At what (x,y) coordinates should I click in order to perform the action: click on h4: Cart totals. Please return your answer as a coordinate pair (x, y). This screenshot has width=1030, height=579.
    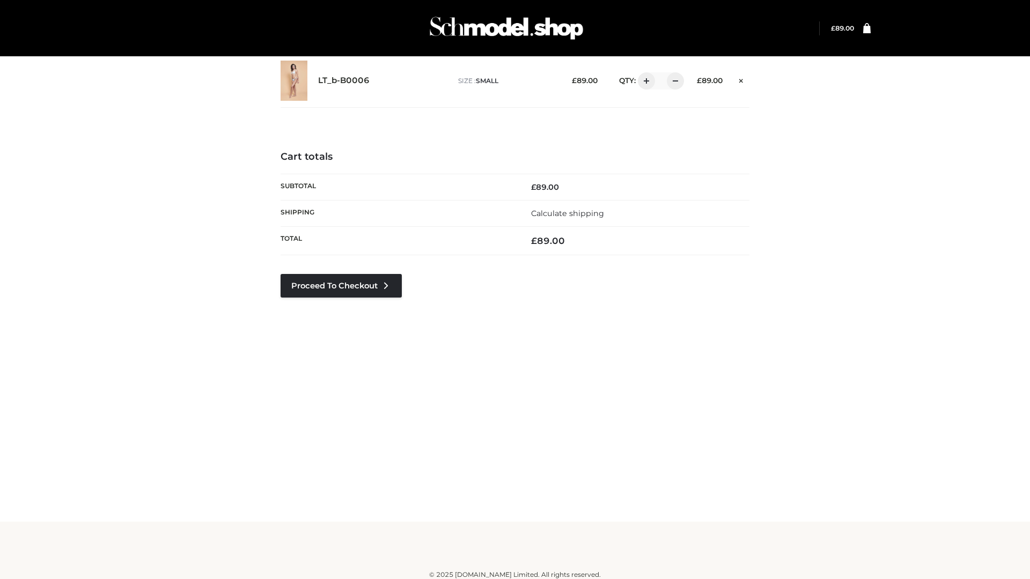
    Looking at the image, I should click on (515, 157).